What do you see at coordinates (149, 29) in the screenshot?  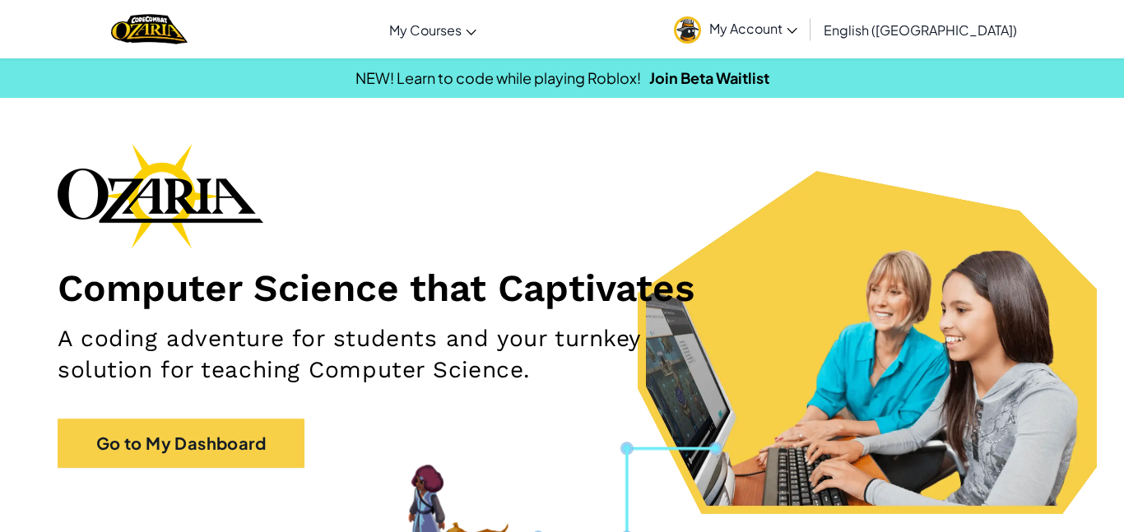 I see `a: Ozaria by CodeCombat logo` at bounding box center [149, 29].